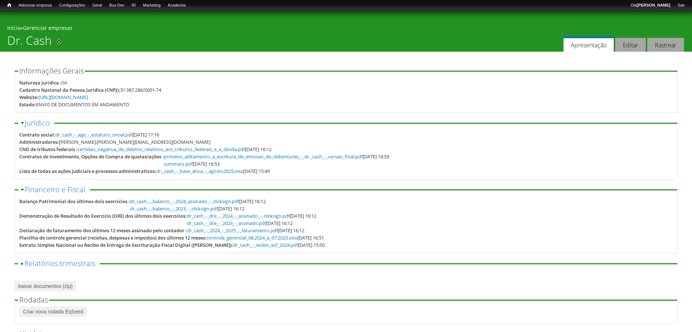 Image resolution: width=692 pixels, height=332 pixels. Describe the element at coordinates (103, 230) in the screenshot. I see `div: Declaração de faturamento dos últimos 12 meses assinado pelo contador :` at that location.